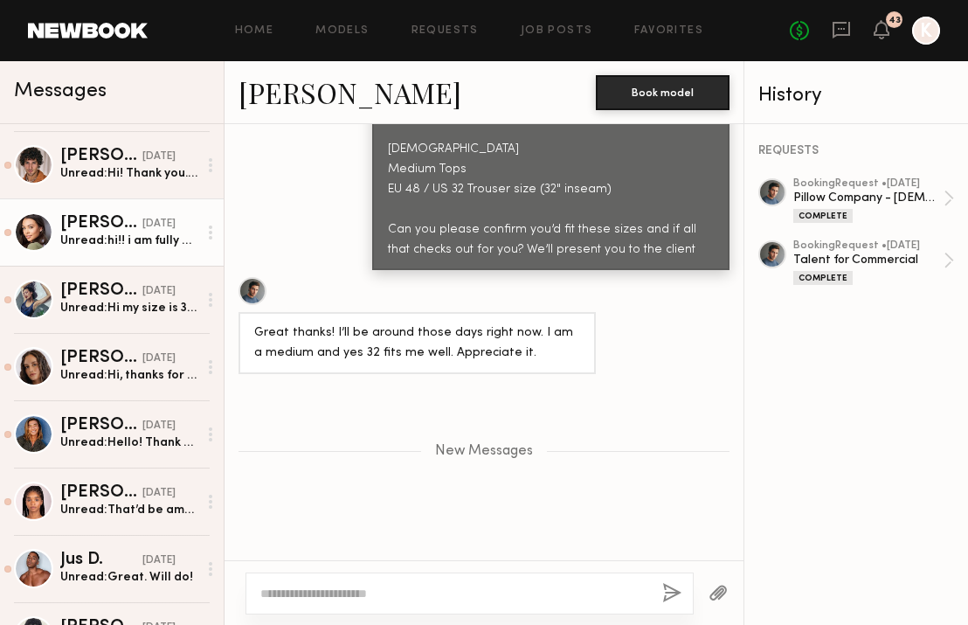 This screenshot has width=968, height=625. Describe the element at coordinates (926, 31) in the screenshot. I see `a: K` at that location.